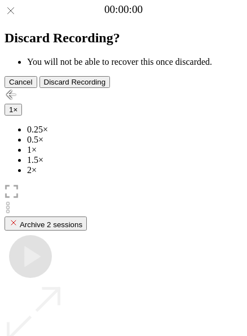 The width and height of the screenshot is (247, 336). I want to click on li: 2×, so click(135, 170).